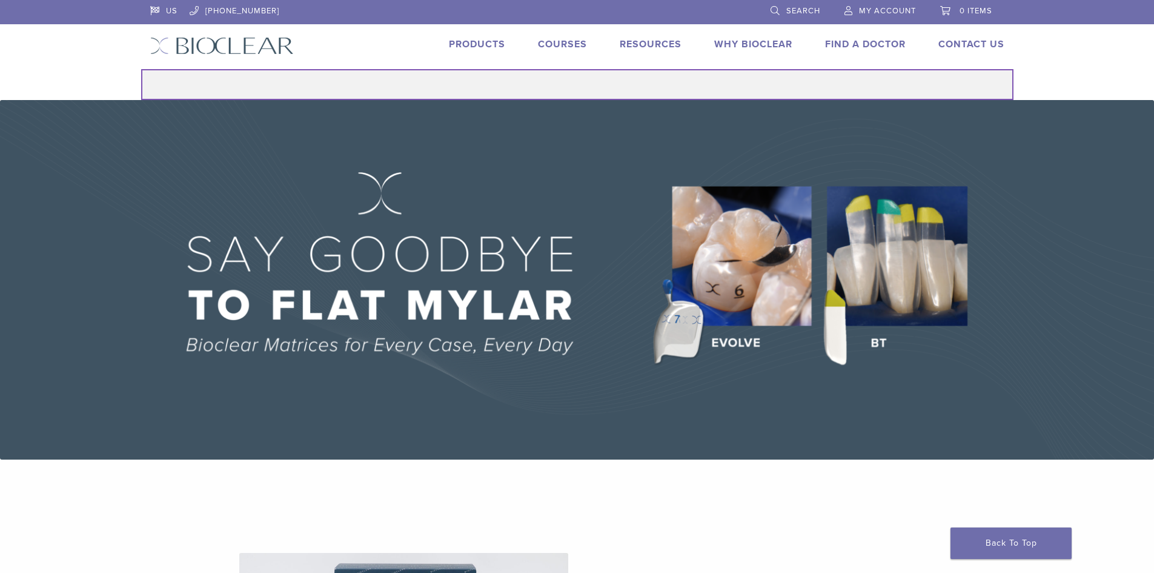  Describe the element at coordinates (562, 44) in the screenshot. I see `a: Courses` at that location.